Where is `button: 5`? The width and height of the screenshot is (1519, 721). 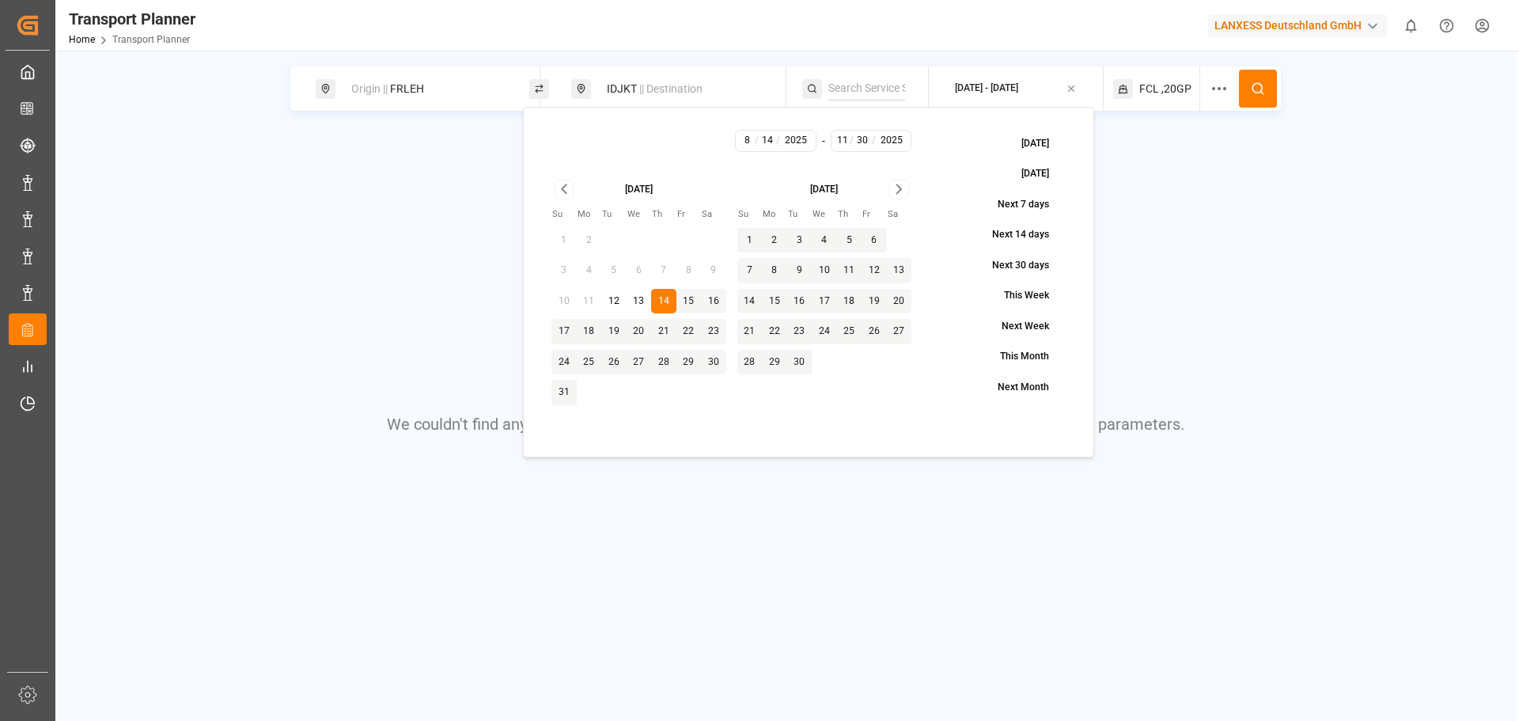 button: 5 is located at coordinates (850, 241).